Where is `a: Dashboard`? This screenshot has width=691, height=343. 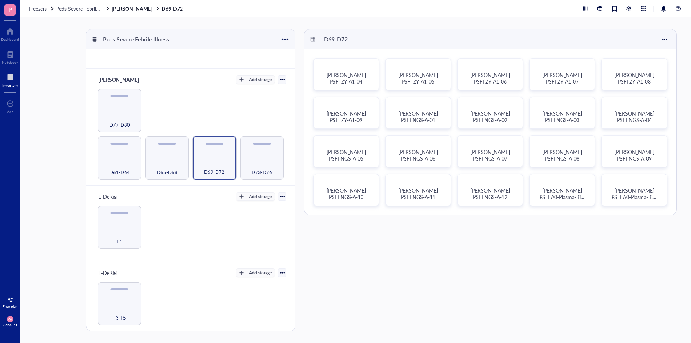
a: Dashboard is located at coordinates (10, 33).